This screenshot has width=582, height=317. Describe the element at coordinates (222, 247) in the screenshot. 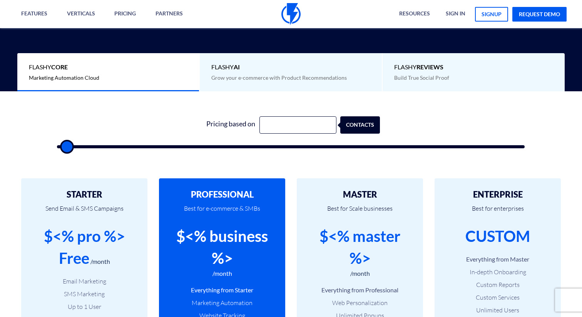

I see `div: $<% business %>` at that location.